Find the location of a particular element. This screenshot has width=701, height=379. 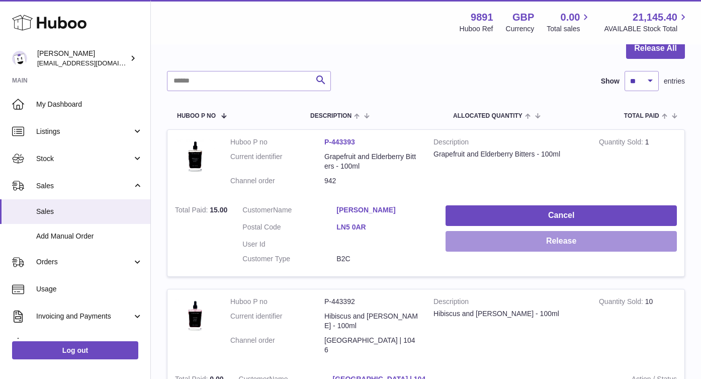

td: 10 is located at coordinates (638, 328).